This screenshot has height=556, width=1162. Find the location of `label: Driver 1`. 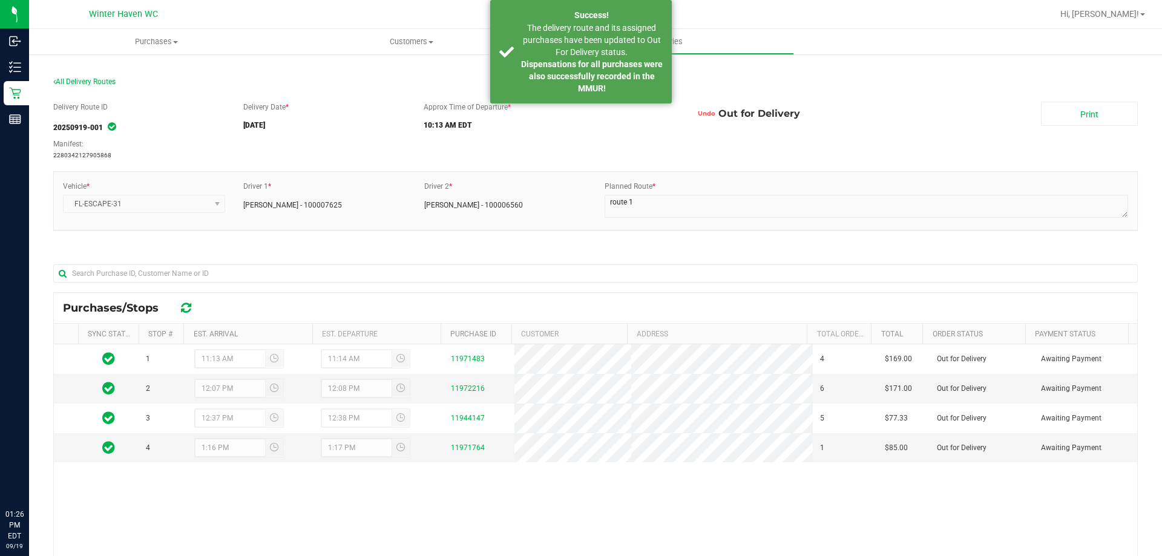

label: Driver 1 is located at coordinates (257, 186).